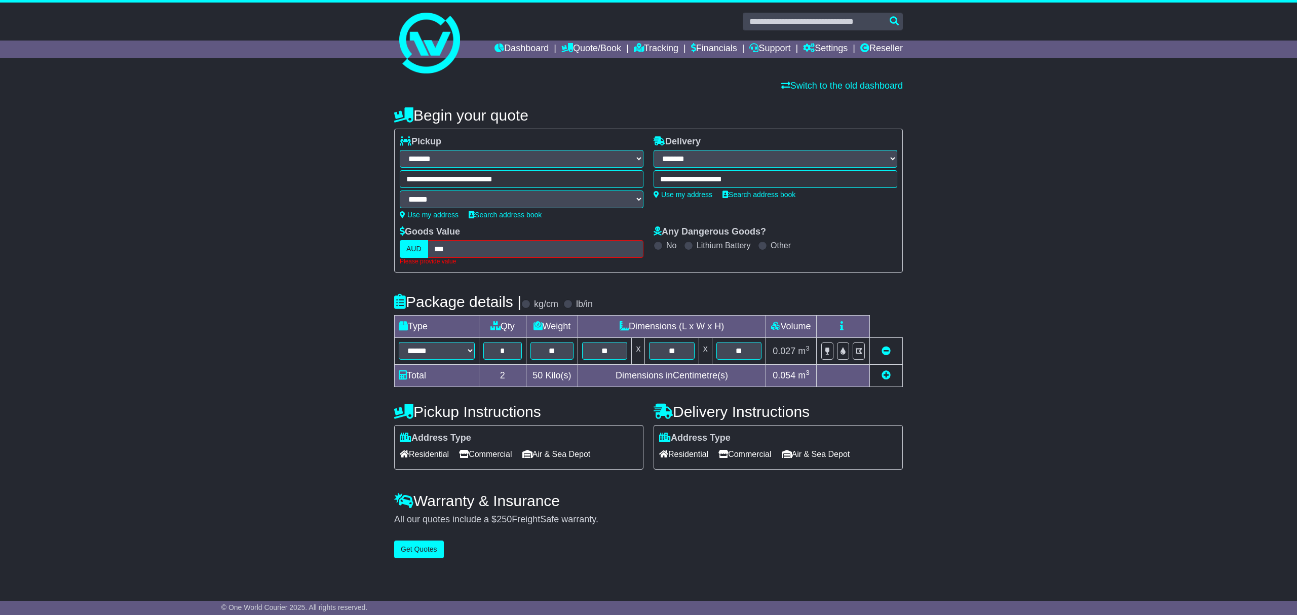 The width and height of the screenshot is (1297, 615). Describe the element at coordinates (724, 245) in the screenshot. I see `label: Lithium Battery` at that location.